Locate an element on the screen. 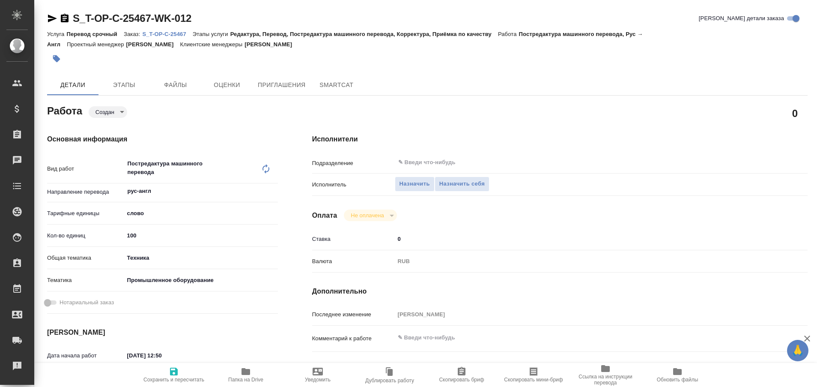 The width and height of the screenshot is (817, 387). button: Создан is located at coordinates (105, 112).